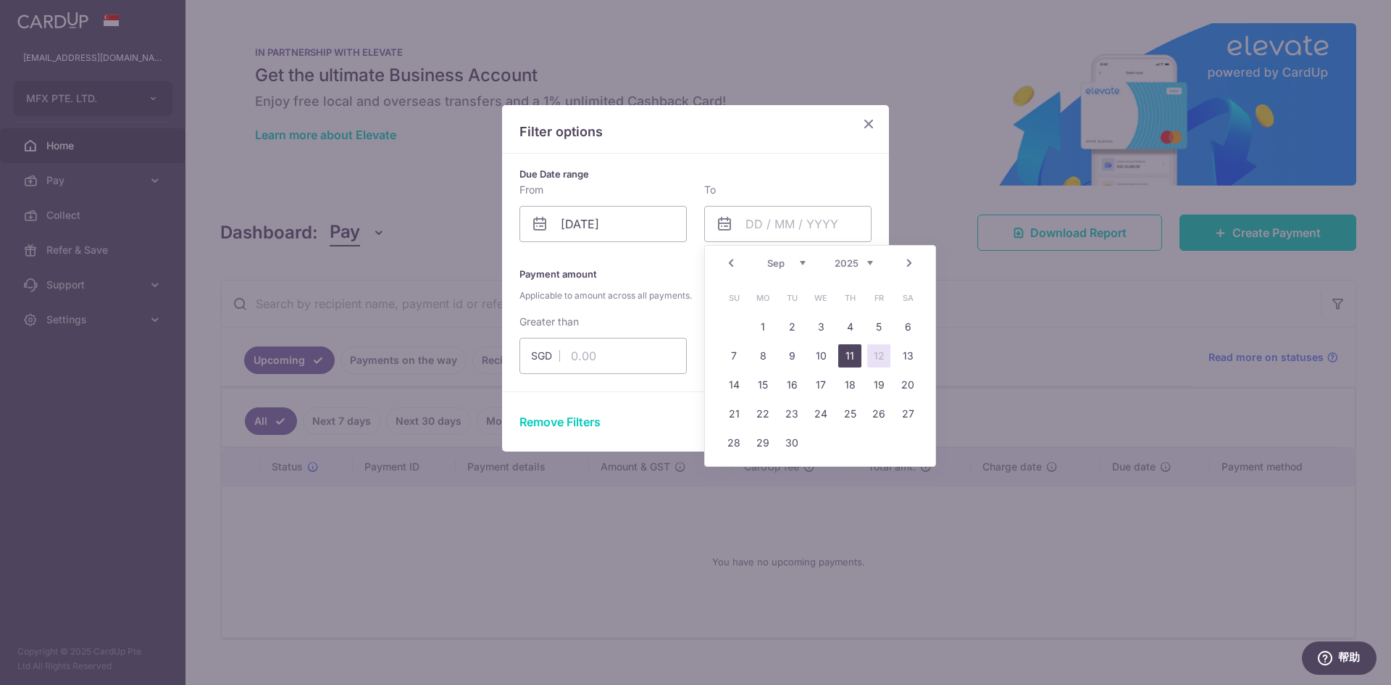 The width and height of the screenshot is (1391, 685). What do you see at coordinates (908, 385) in the screenshot?
I see `a: 20` at bounding box center [908, 385].